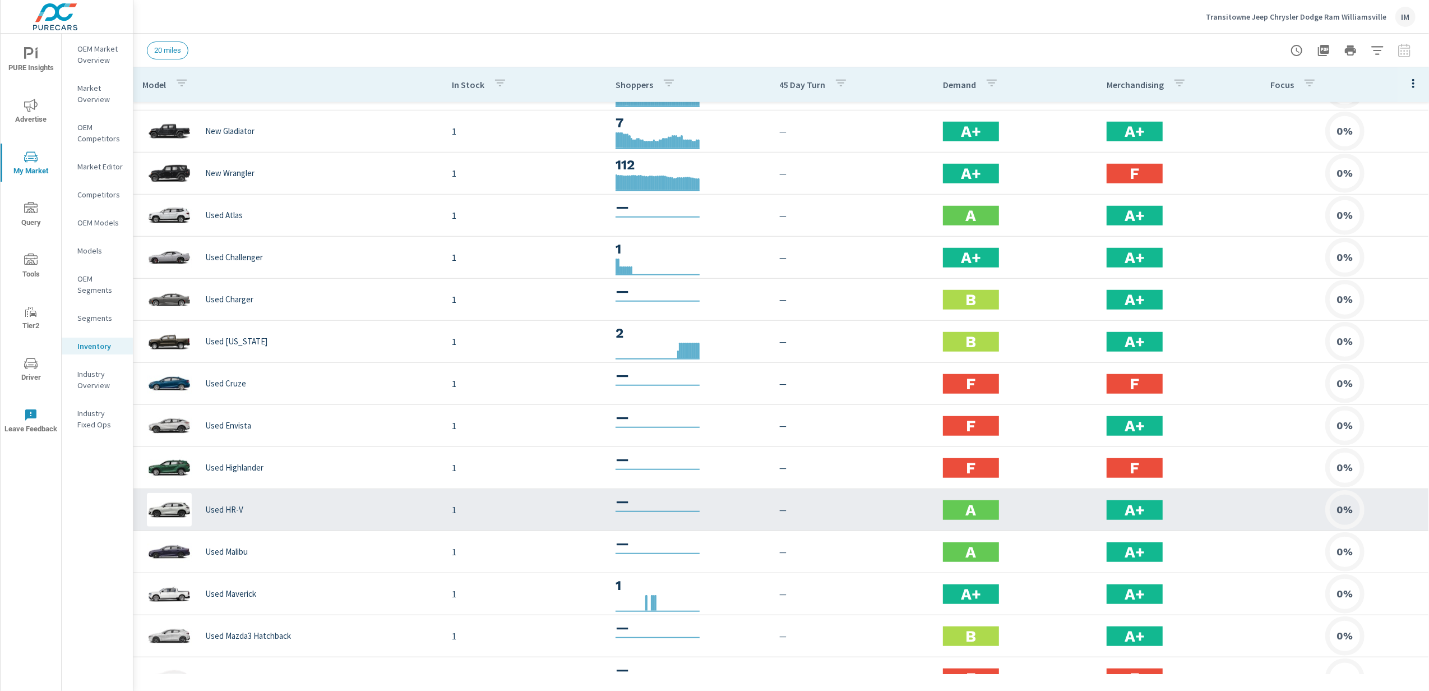 The image size is (1429, 691). I want to click on div: Industry Overview, so click(97, 379).